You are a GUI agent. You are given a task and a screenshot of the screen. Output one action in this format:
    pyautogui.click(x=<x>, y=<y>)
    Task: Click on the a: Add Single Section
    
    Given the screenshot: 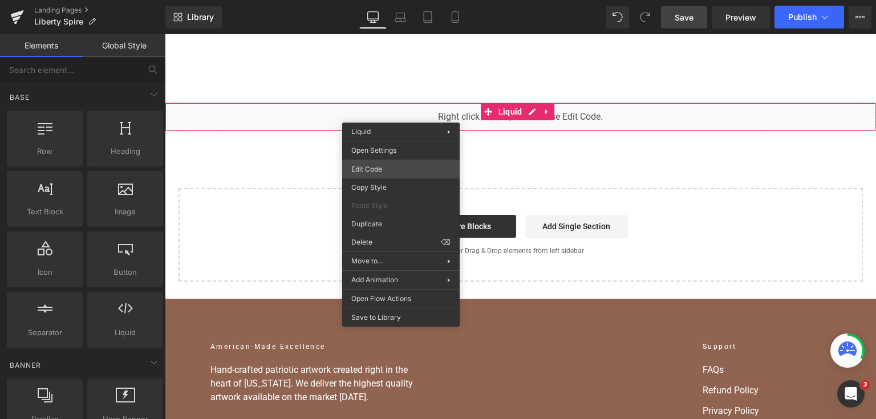 What is the action you would take?
    pyautogui.click(x=412, y=192)
    